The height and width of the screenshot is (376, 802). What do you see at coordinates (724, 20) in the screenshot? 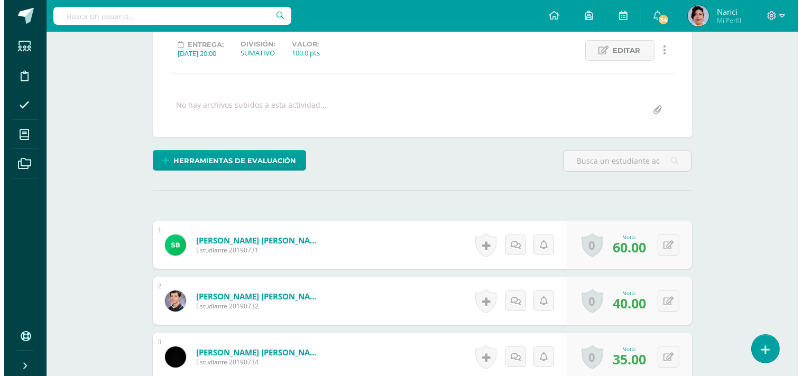
I see `span: Mi Perfil` at bounding box center [724, 20].